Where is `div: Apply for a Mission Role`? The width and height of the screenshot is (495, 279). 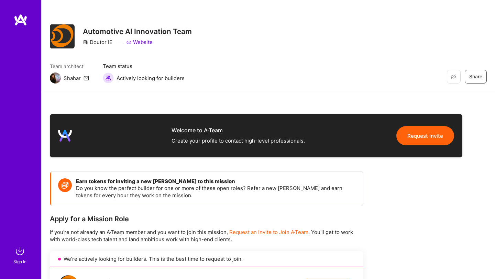 div: Apply for a Mission Role is located at coordinates (207, 219).